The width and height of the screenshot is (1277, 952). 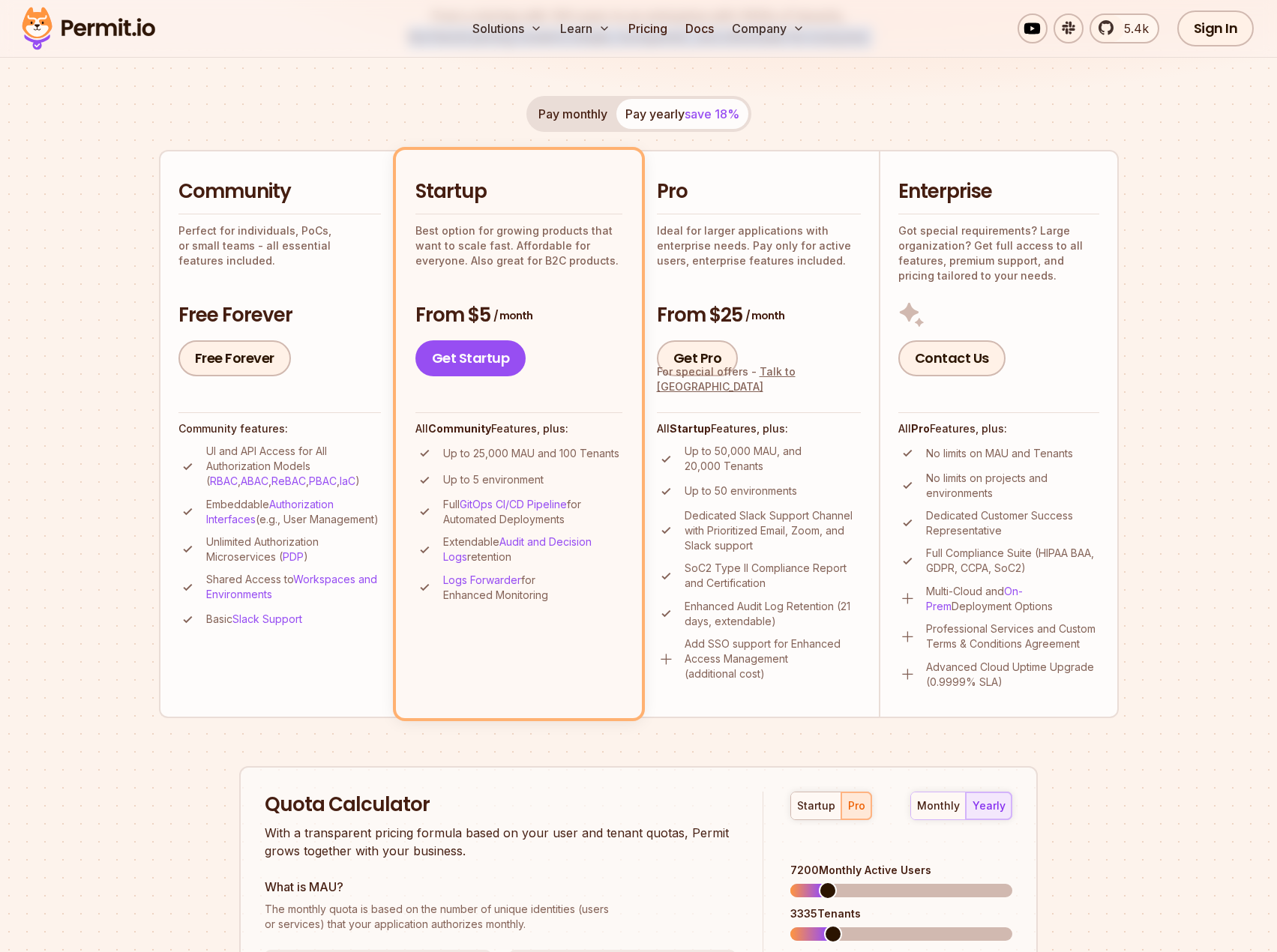 I want to click on p: Ideal for larger applications with enterprise needs. Pay only for active users, enterprise featur..., so click(x=759, y=246).